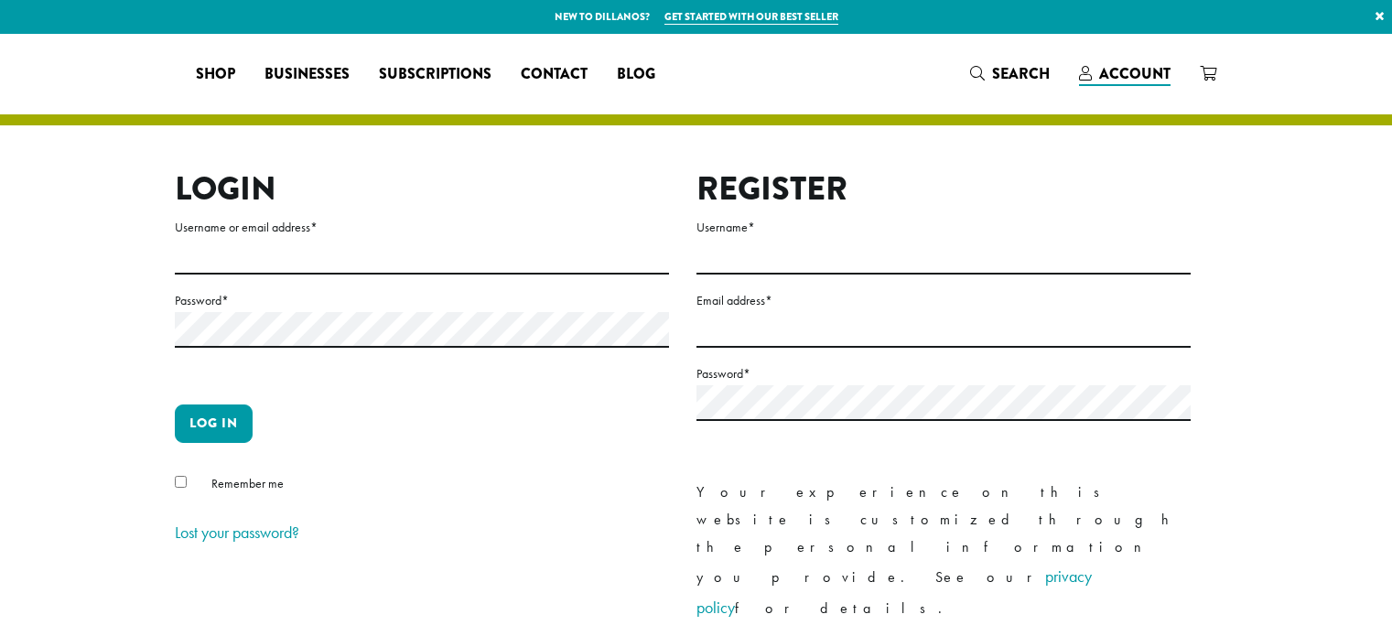 This screenshot has height=636, width=1392. What do you see at coordinates (636, 74) in the screenshot?
I see `span: Blog` at bounding box center [636, 74].